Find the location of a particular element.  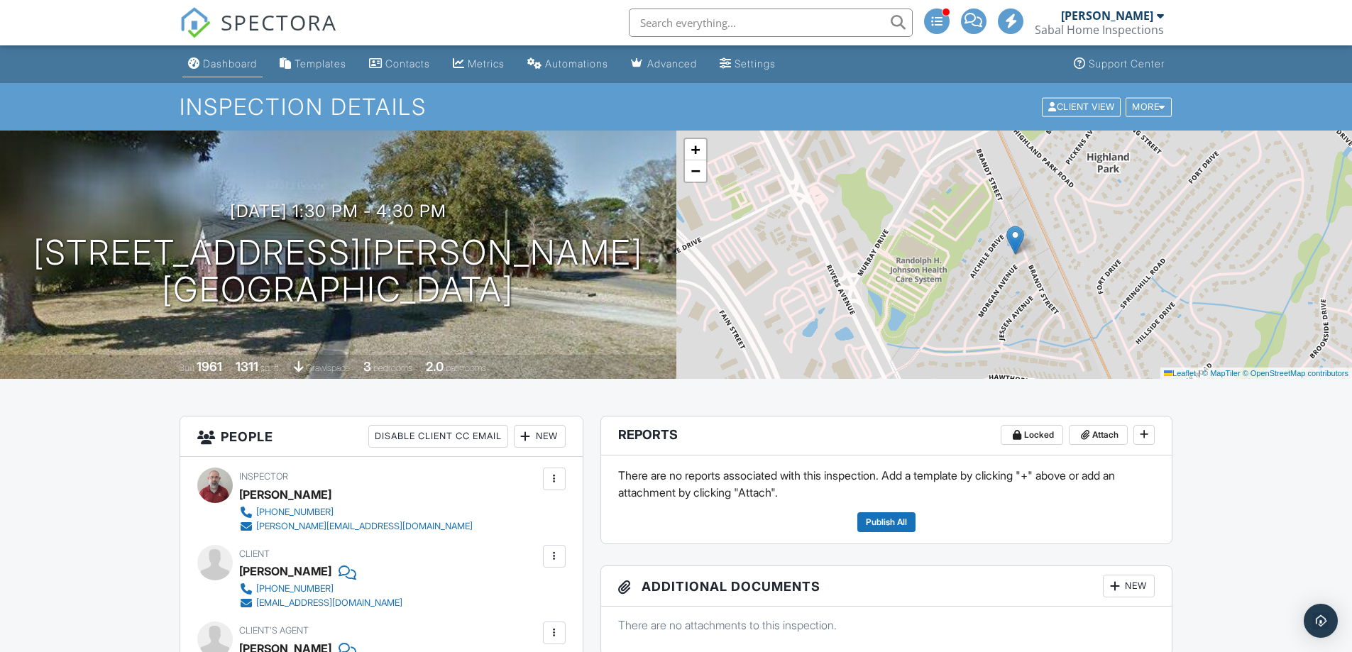

img: The Best Home Inspection Software - Spectora is located at coordinates (195, 23).